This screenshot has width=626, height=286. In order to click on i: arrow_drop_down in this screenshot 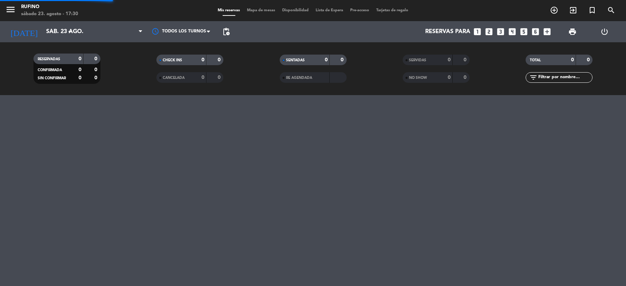, I will do `click(70, 32)`.